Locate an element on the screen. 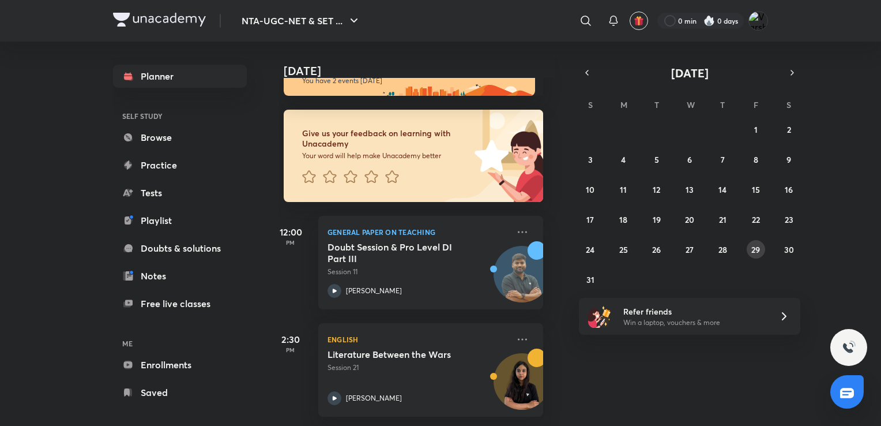 This screenshot has height=426, width=881. p: Session 21 is located at coordinates (418, 367).